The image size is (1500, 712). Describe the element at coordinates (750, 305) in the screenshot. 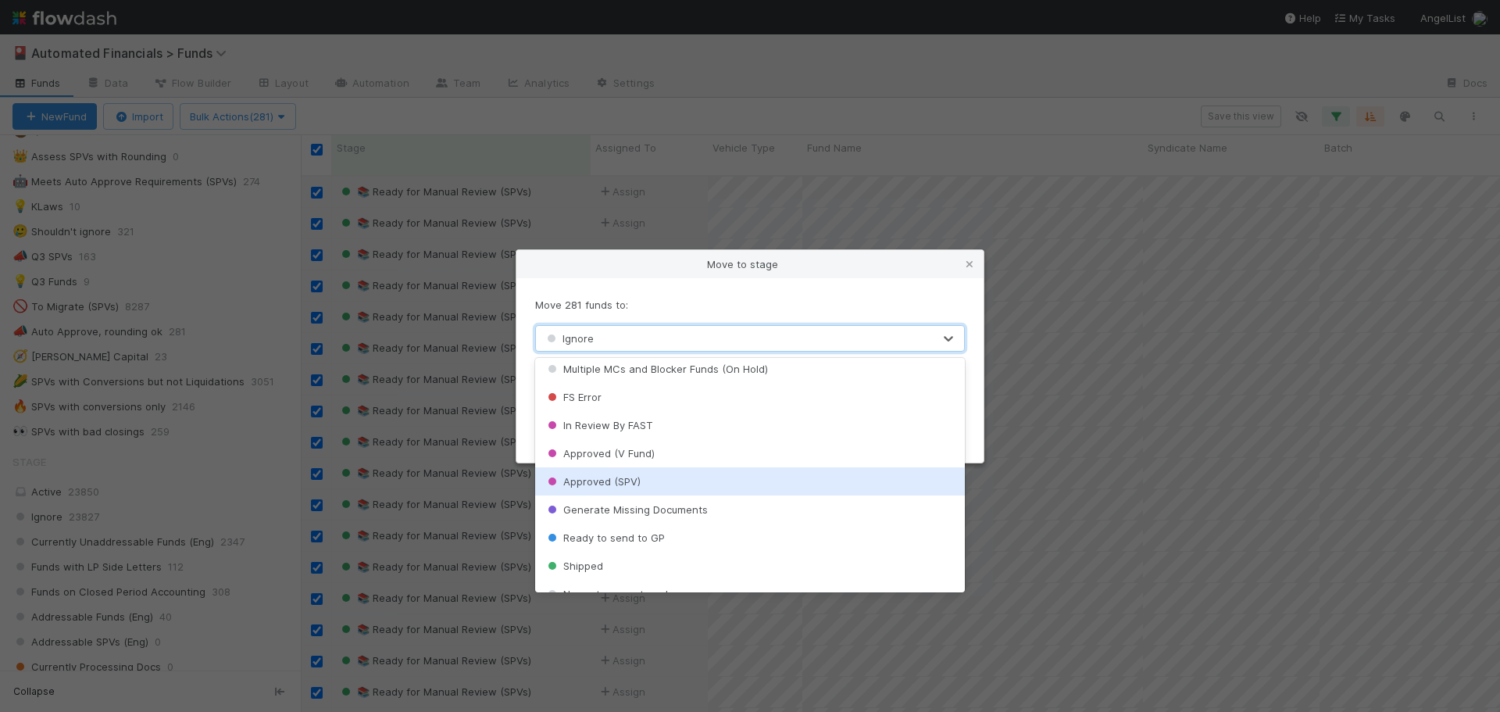

I see `p: Move 281 funds to:` at that location.